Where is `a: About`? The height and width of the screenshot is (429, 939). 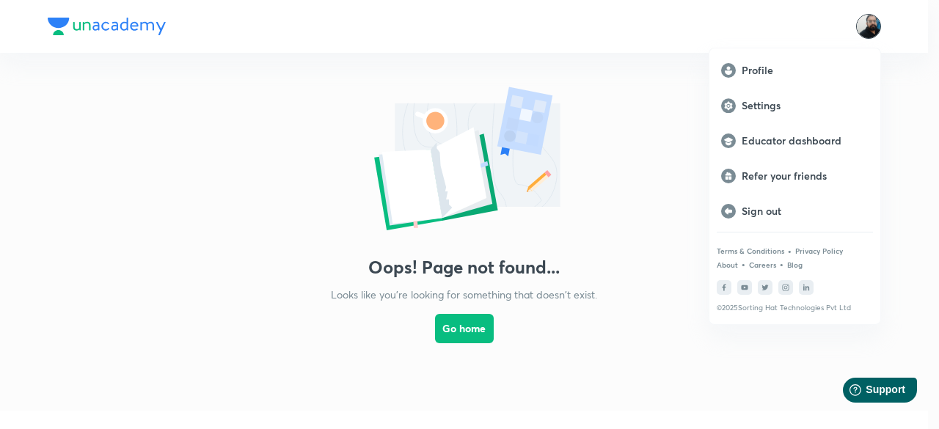
a: About is located at coordinates (727, 265).